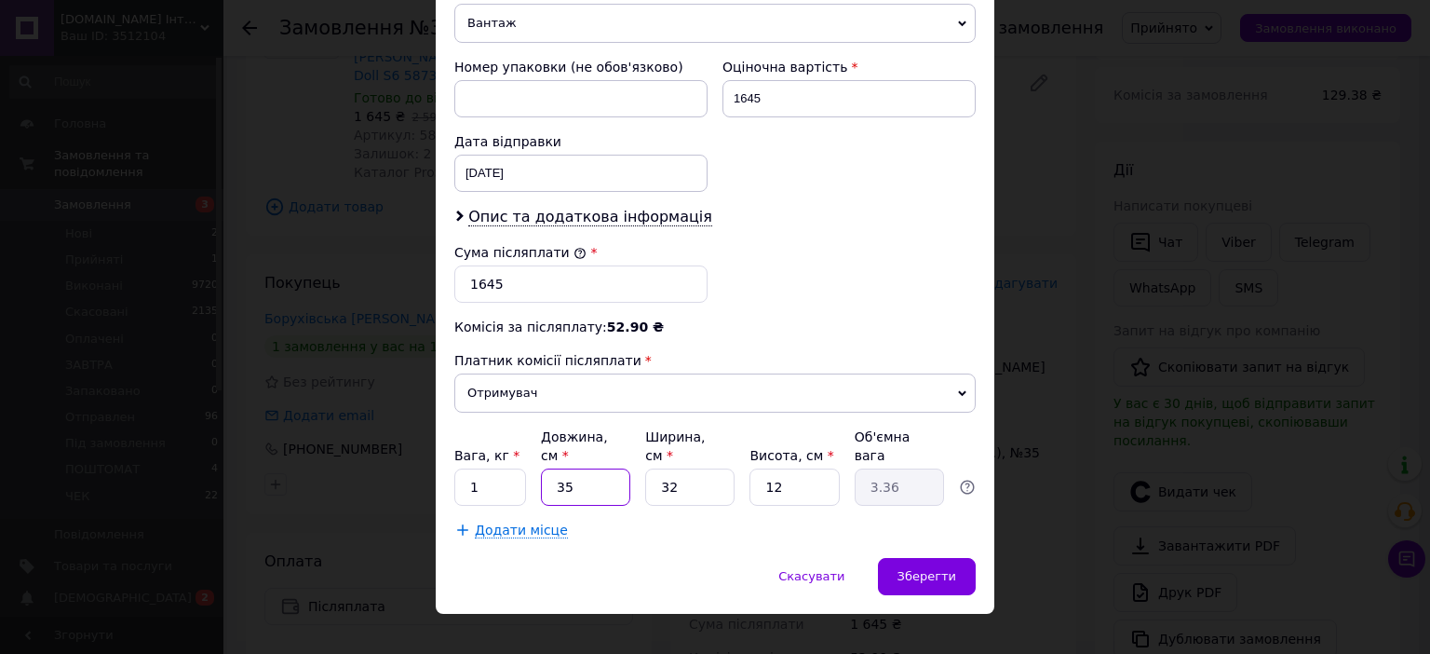 The width and height of the screenshot is (1430, 654). What do you see at coordinates (581, 142) in the screenshot?
I see `div: Дата відправки` at bounding box center [581, 142].